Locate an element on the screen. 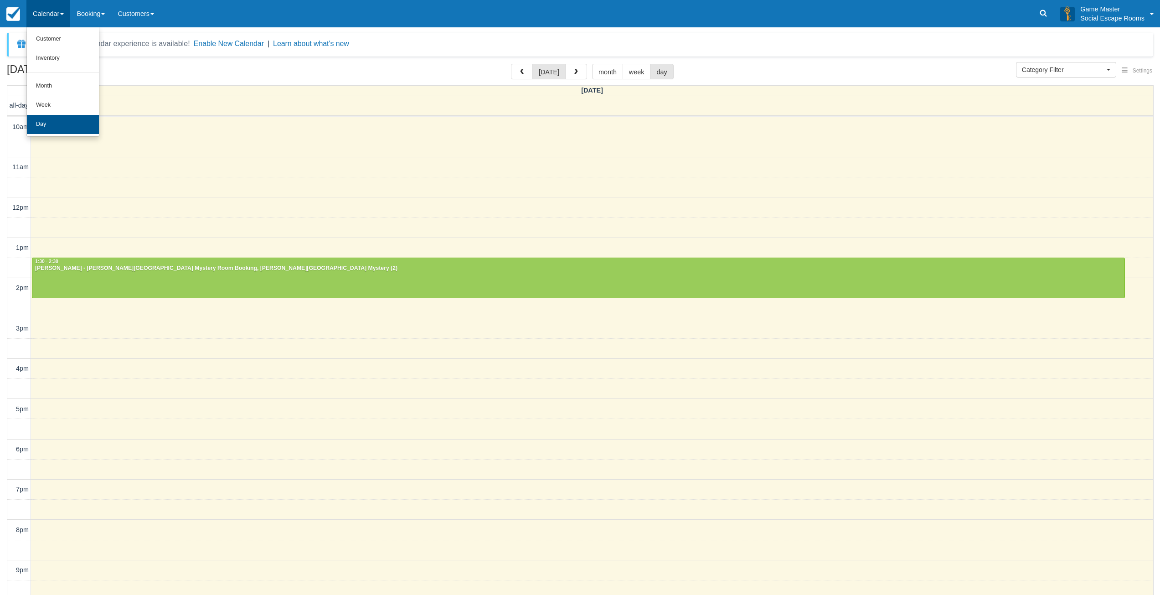 This screenshot has height=595, width=1160. span: 2pm is located at coordinates (22, 288).